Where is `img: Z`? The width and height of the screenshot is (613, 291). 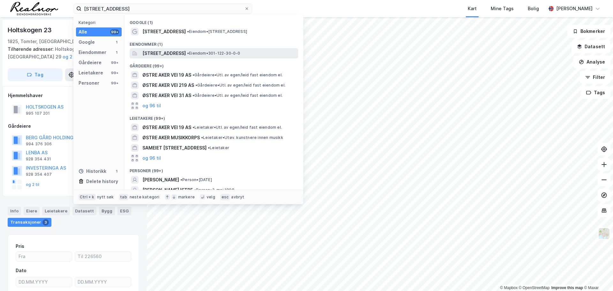 img: Z is located at coordinates (604, 234).